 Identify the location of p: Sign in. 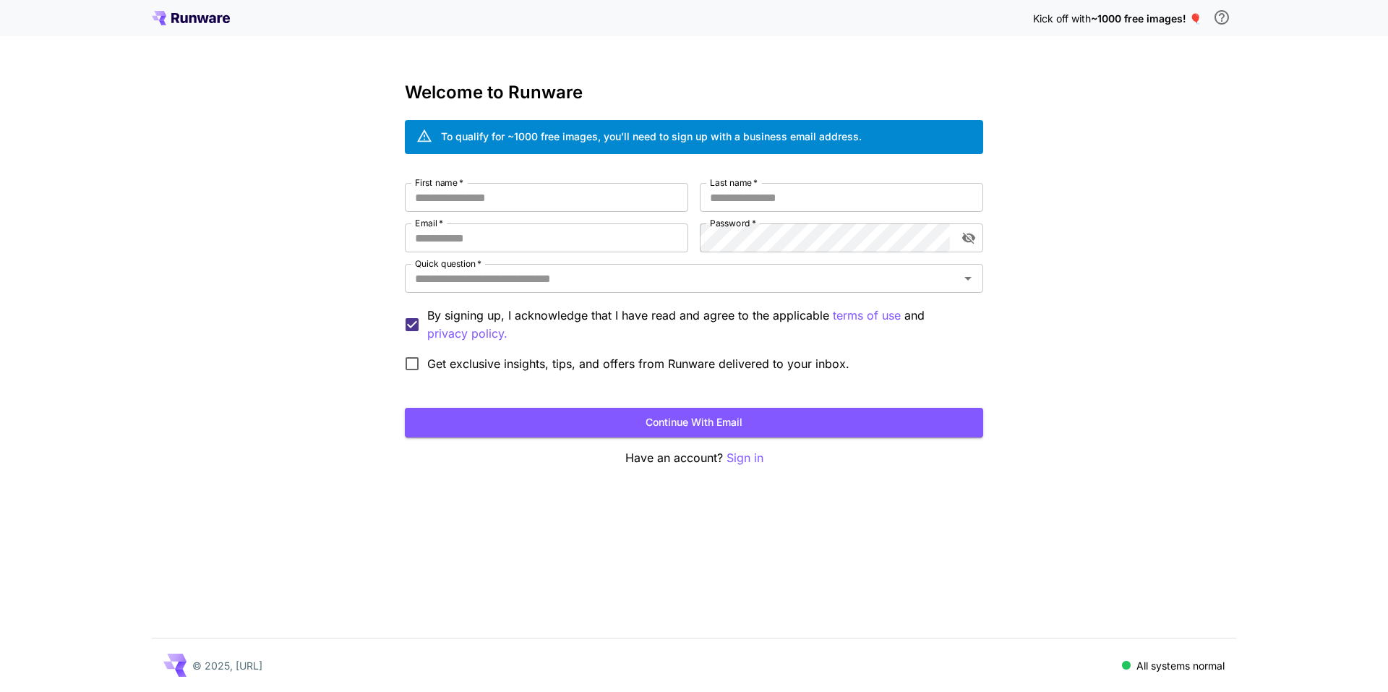
(745, 458).